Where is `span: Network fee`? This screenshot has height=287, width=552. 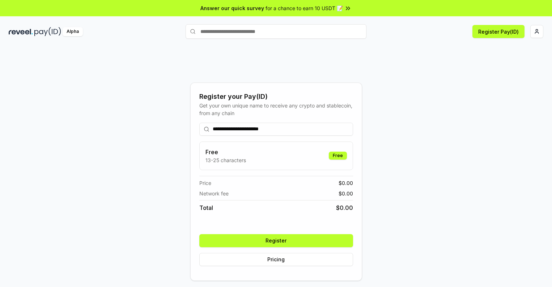 span: Network fee is located at coordinates (214, 193).